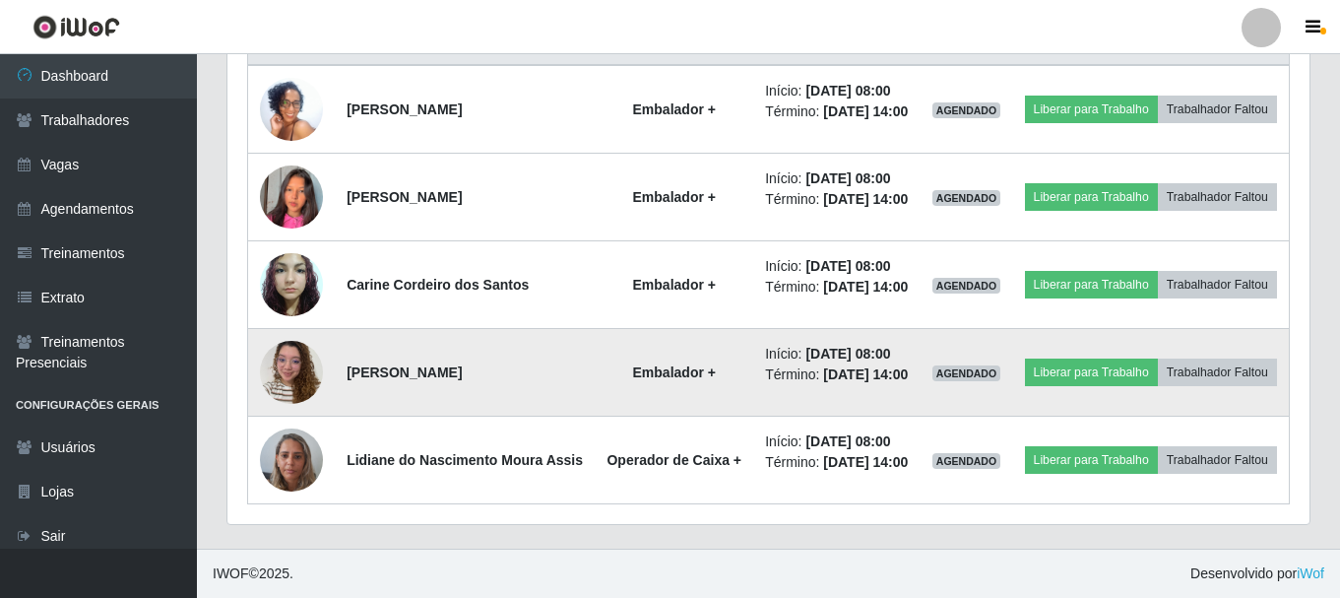 The width and height of the screenshot is (1340, 598). I want to click on img: 1730825736988.jpeg, so click(291, 284).